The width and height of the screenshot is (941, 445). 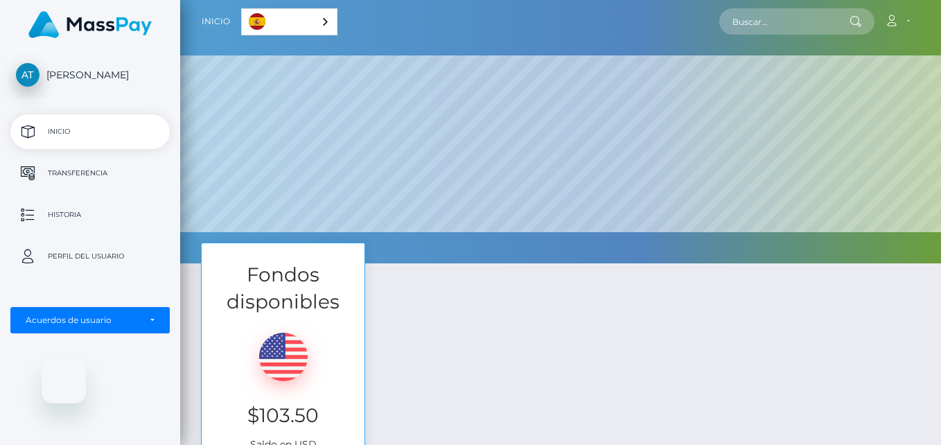 What do you see at coordinates (289, 21) in the screenshot?
I see `div: Language` at bounding box center [289, 21].